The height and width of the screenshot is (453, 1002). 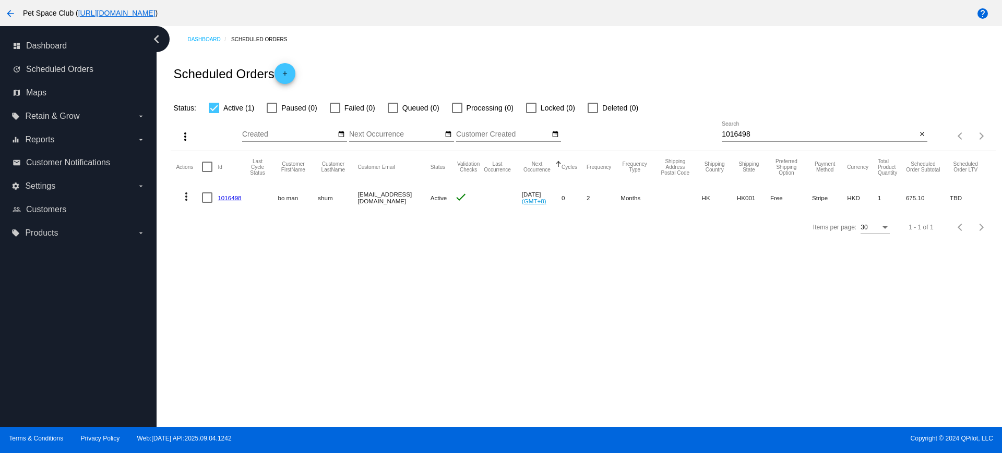 I want to click on mat-header-cell: Actions, so click(x=189, y=167).